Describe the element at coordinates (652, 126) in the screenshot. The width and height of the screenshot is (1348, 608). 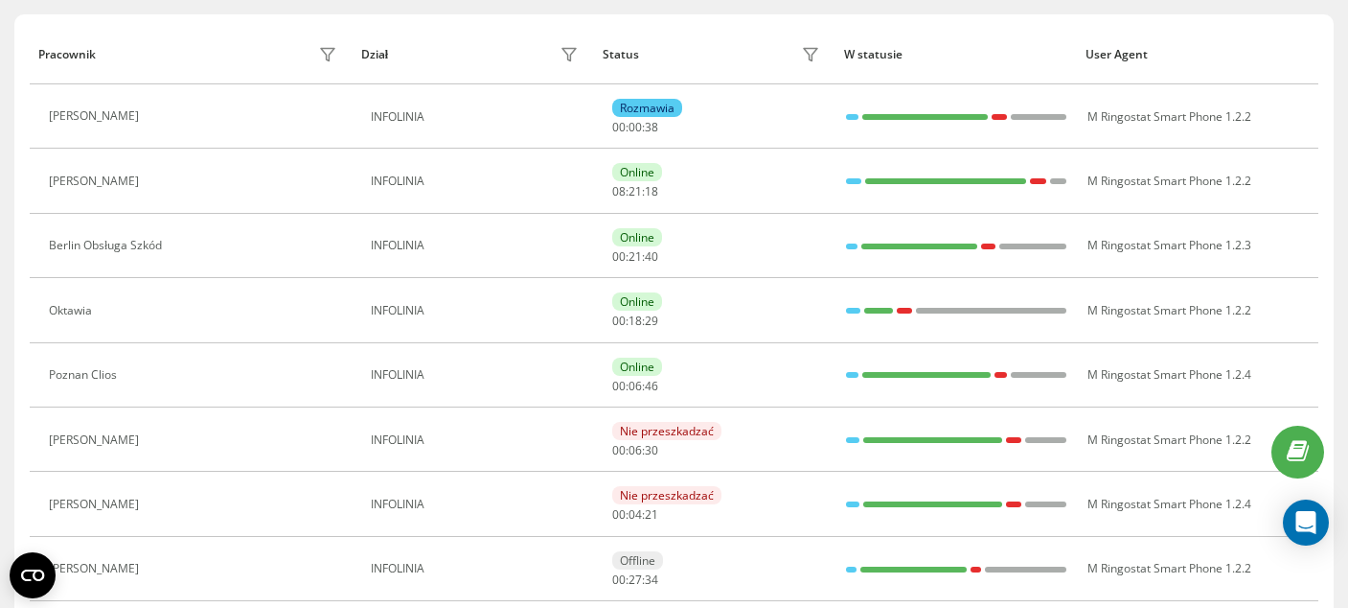
I see `span: 38` at that location.